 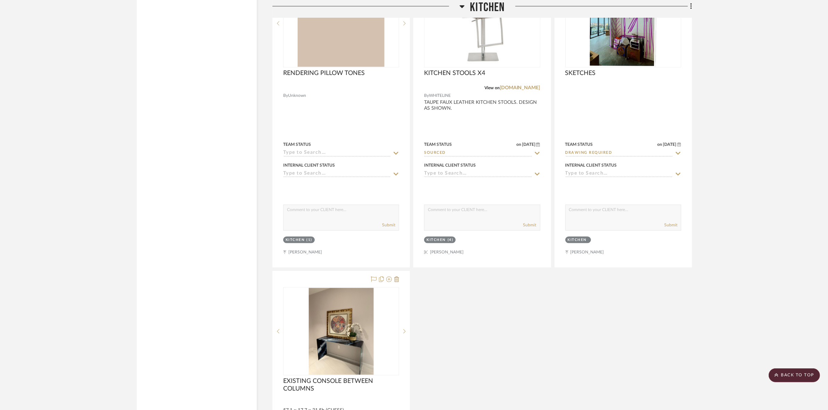 What do you see at coordinates (451, 240) in the screenshot?
I see `div: (4)` at bounding box center [451, 240].